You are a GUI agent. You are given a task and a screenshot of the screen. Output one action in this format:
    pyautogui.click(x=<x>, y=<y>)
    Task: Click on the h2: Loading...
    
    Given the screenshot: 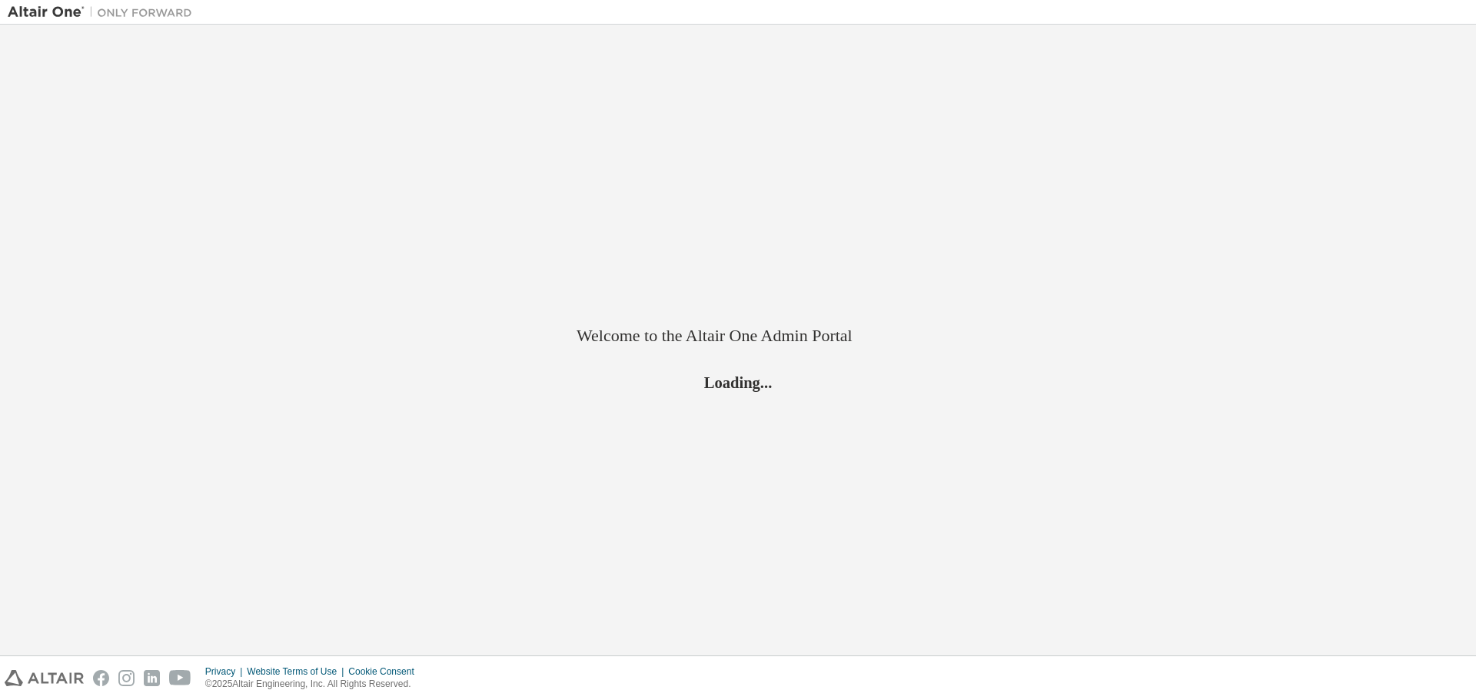 What is the action you would take?
    pyautogui.click(x=738, y=382)
    